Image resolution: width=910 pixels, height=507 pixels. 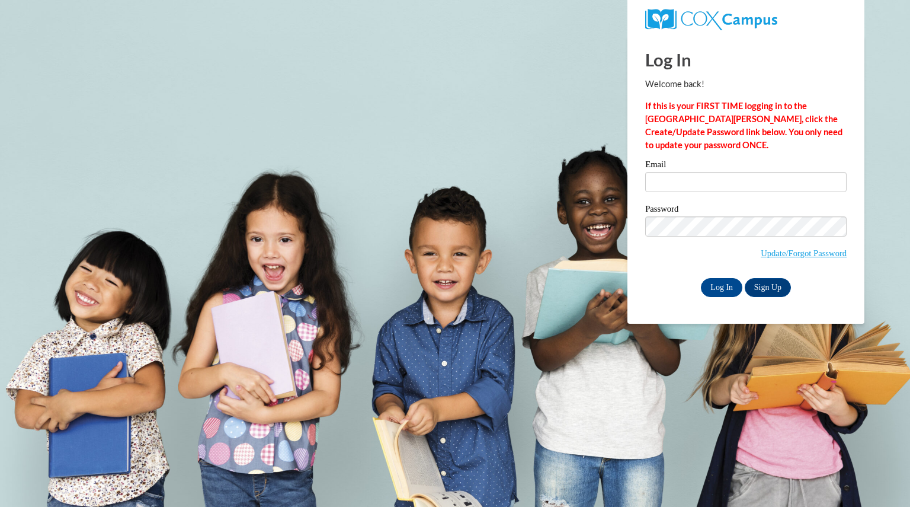 What do you see at coordinates (803, 253) in the screenshot?
I see `a: Update/Forgot Password` at bounding box center [803, 253].